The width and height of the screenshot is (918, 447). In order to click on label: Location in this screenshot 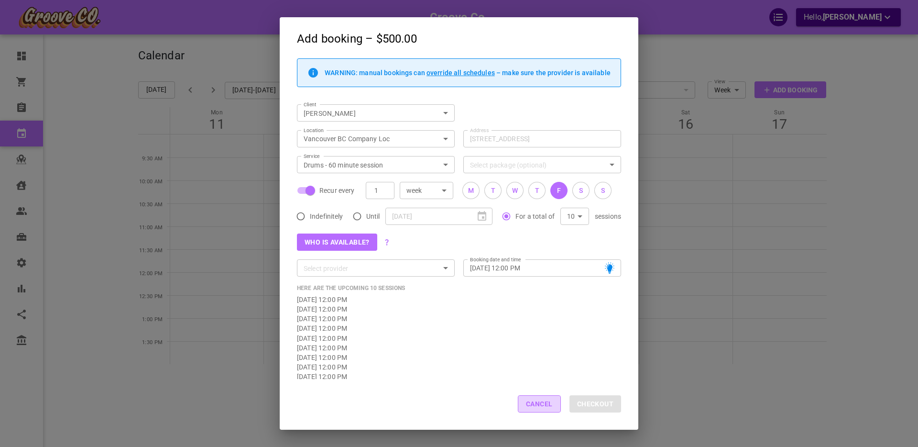, I will do `click(314, 130)`.